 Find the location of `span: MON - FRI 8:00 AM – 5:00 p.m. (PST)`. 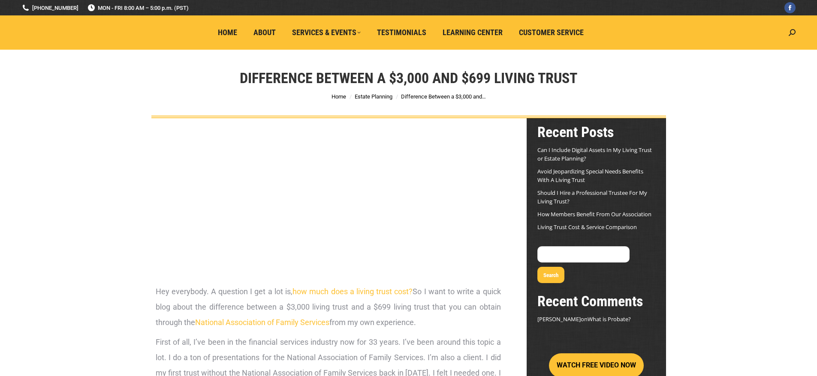

span: MON - FRI 8:00 AM – 5:00 p.m. (PST) is located at coordinates (138, 8).